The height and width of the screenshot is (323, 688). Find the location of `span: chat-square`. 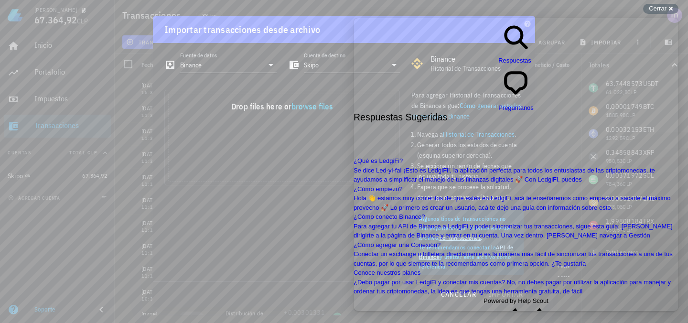

span: chat-square is located at coordinates (162, 80).